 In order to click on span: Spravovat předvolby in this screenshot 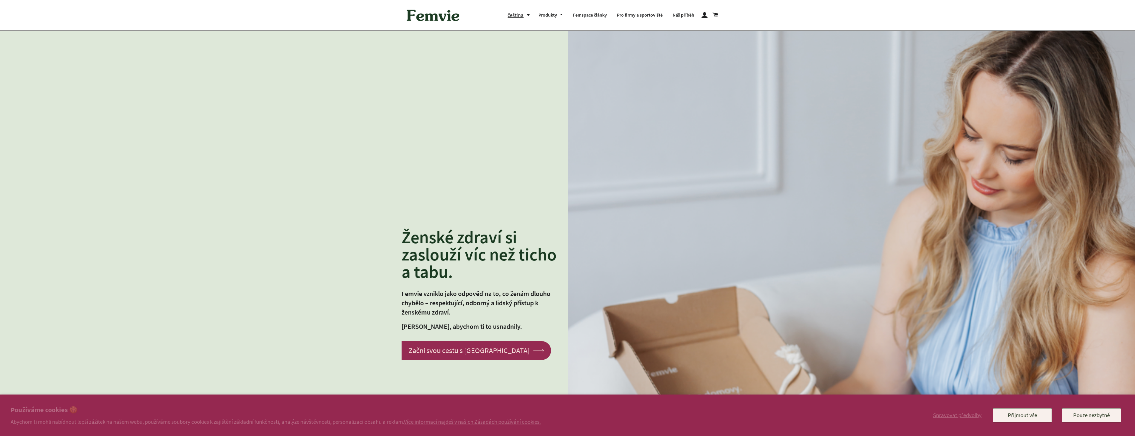, I will do `click(957, 415)`.